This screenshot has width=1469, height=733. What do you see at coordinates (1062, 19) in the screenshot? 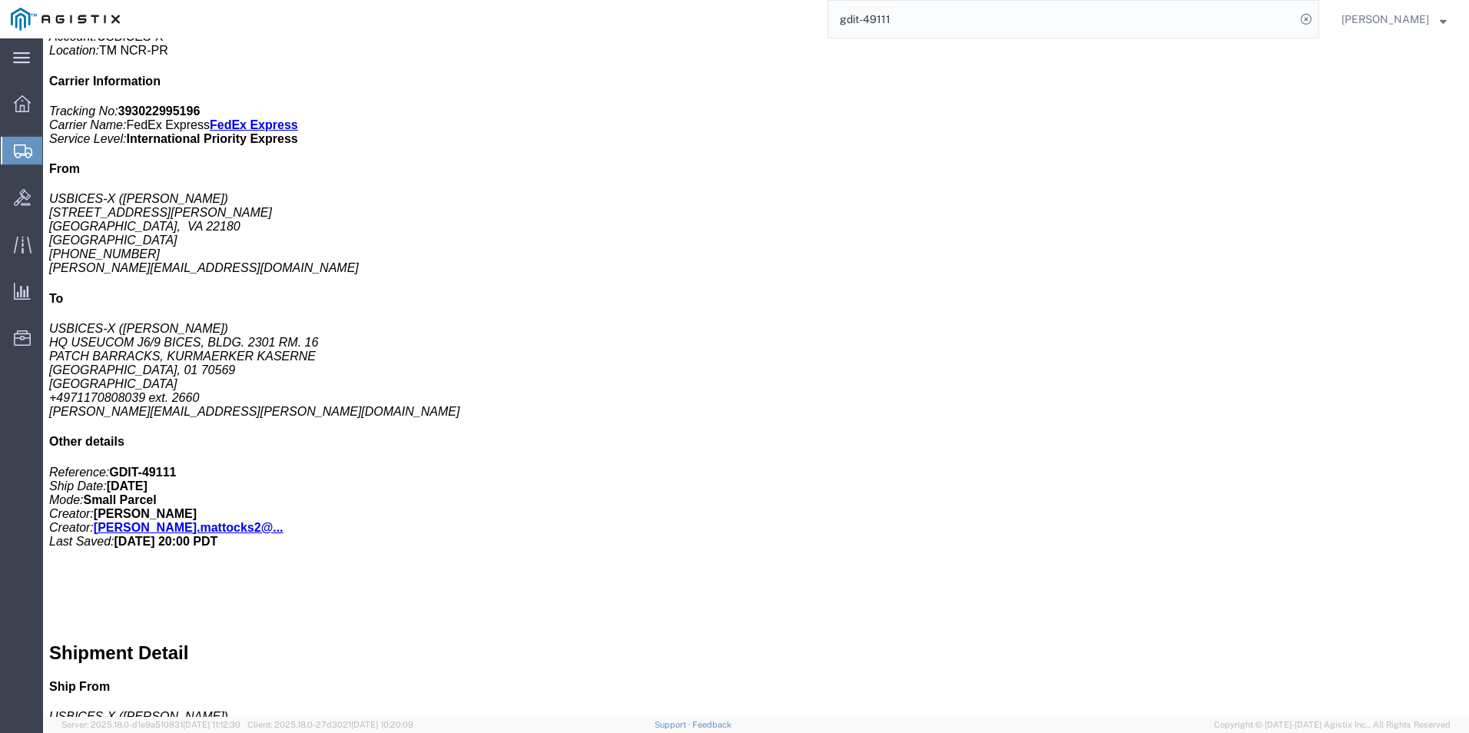
I see `input: Search for shipment number, reference number` at bounding box center [1062, 19].